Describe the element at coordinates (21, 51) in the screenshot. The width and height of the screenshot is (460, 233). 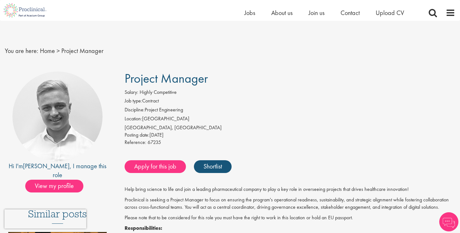
I see `span: You are here:` at that location.